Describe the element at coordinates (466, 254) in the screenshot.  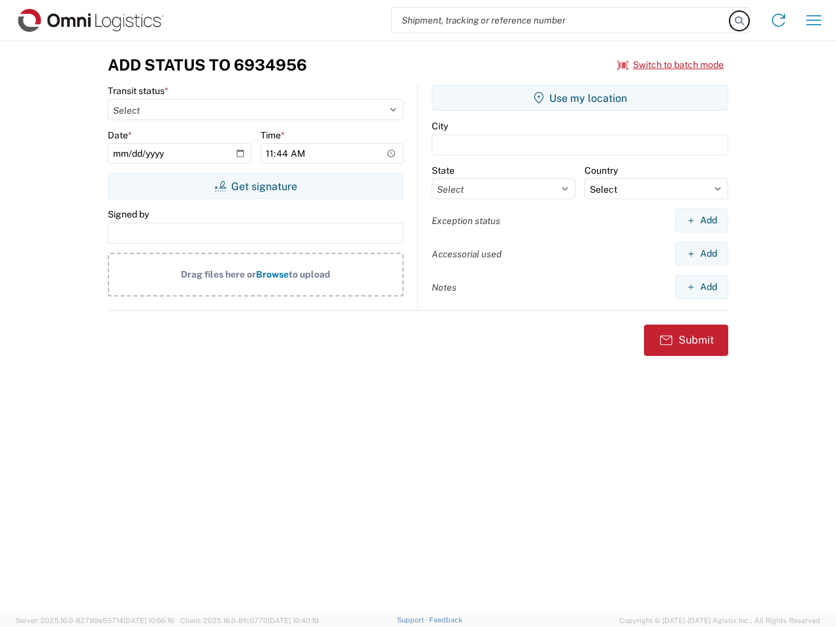
I see `label: Accessorial used` at that location.